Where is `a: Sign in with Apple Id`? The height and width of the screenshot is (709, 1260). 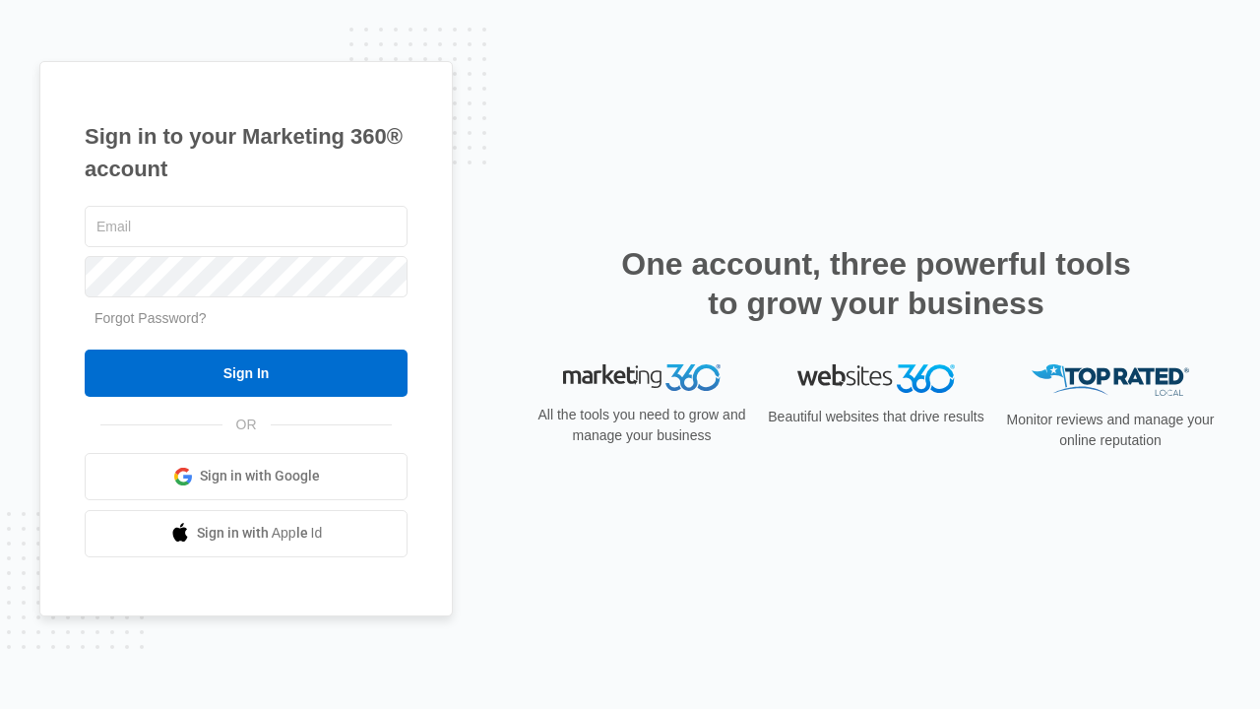
a: Sign in with Apple Id is located at coordinates (246, 534).